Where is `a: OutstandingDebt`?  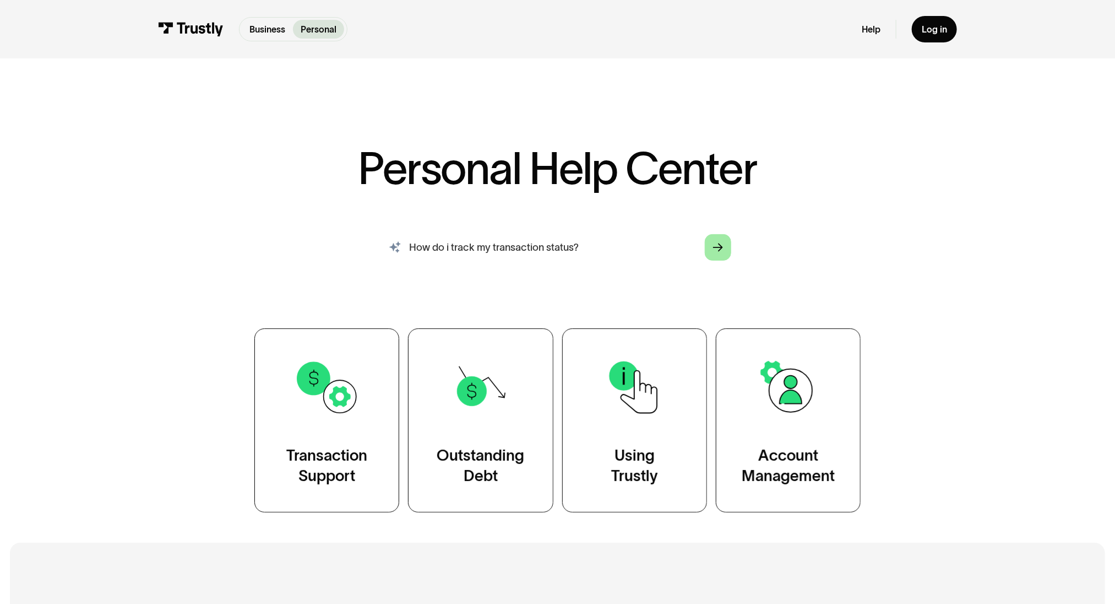
a: OutstandingDebt is located at coordinates (480, 420).